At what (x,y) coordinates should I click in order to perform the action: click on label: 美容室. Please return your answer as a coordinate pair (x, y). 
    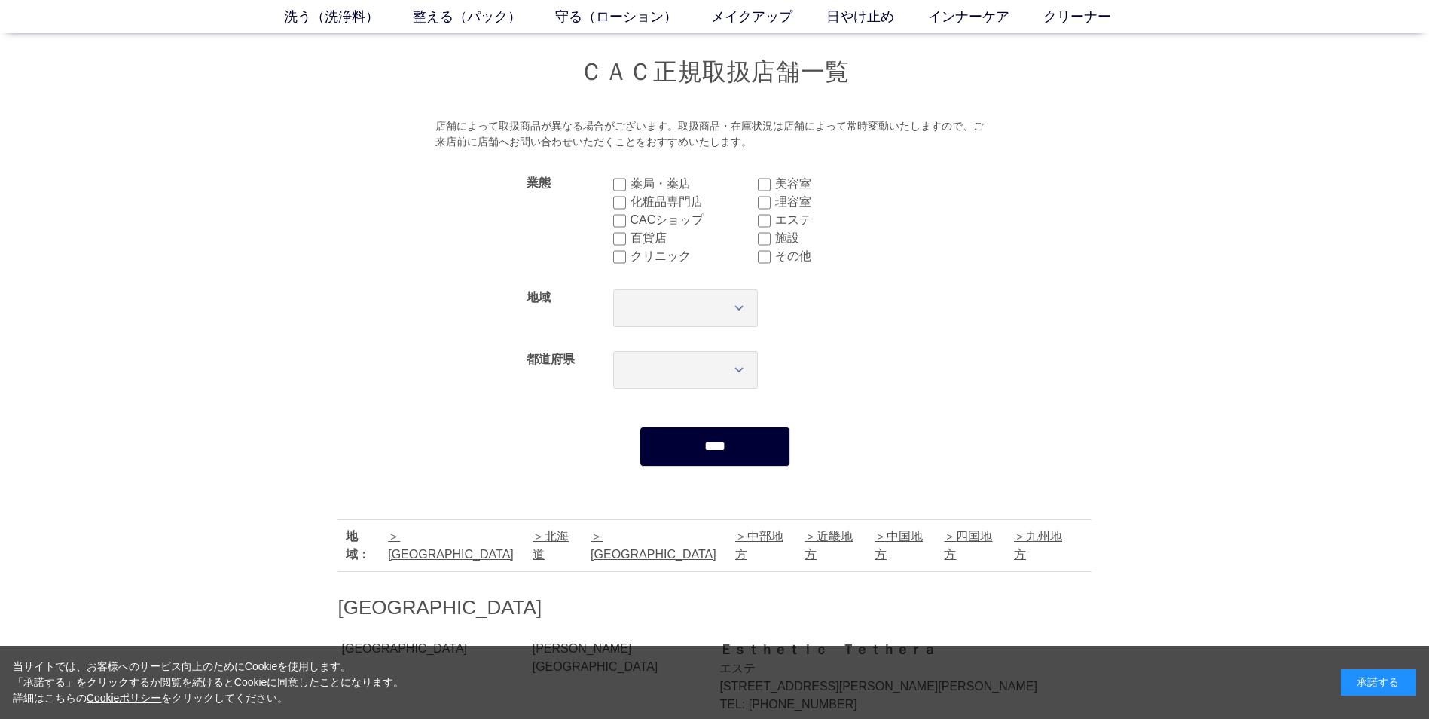
    Looking at the image, I should click on (839, 184).